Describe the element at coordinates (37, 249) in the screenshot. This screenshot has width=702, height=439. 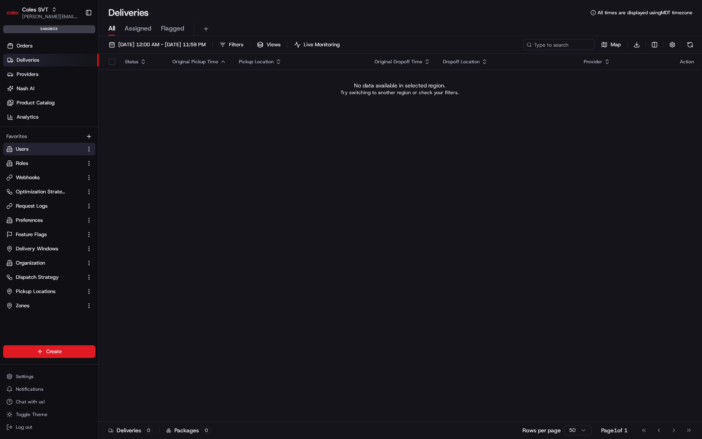
I see `span: Delivery Windows` at that location.